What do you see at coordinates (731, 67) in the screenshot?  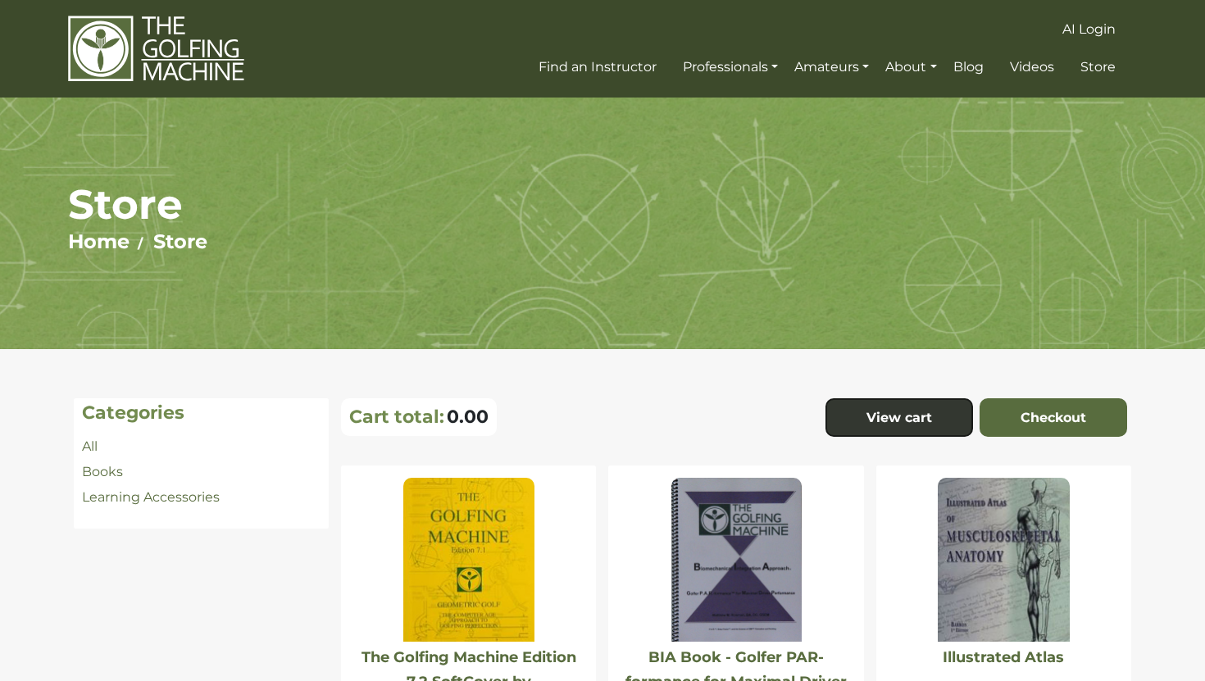 I see `a: Professionals` at bounding box center [731, 67].